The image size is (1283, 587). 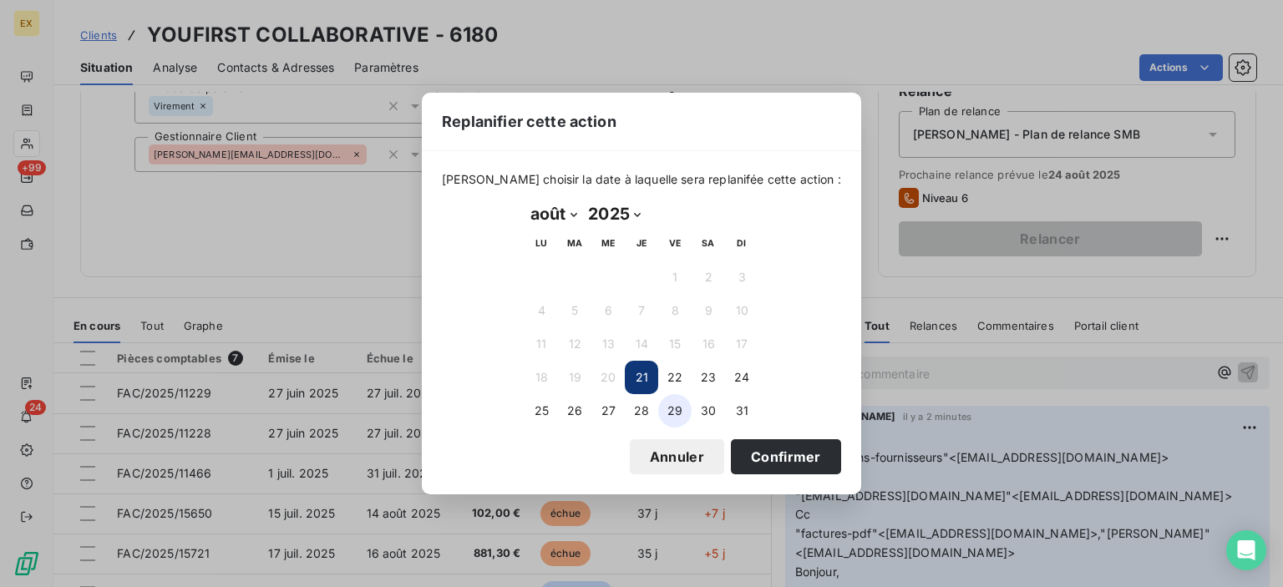 What do you see at coordinates (541, 244) in the screenshot?
I see `th: lundi` at bounding box center [541, 244].